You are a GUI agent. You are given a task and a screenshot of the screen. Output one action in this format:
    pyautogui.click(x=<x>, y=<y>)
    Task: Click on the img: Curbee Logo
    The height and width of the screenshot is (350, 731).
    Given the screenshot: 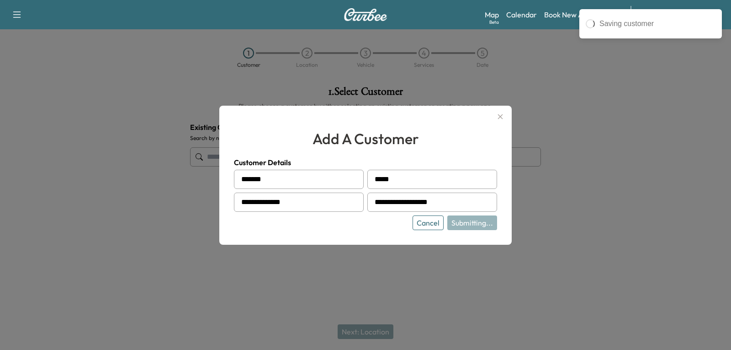 What is the action you would take?
    pyautogui.click(x=366, y=15)
    